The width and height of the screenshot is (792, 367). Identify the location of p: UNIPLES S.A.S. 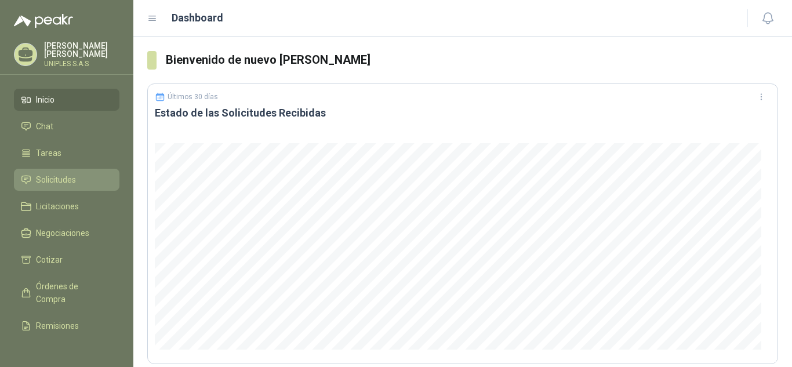
(82, 64).